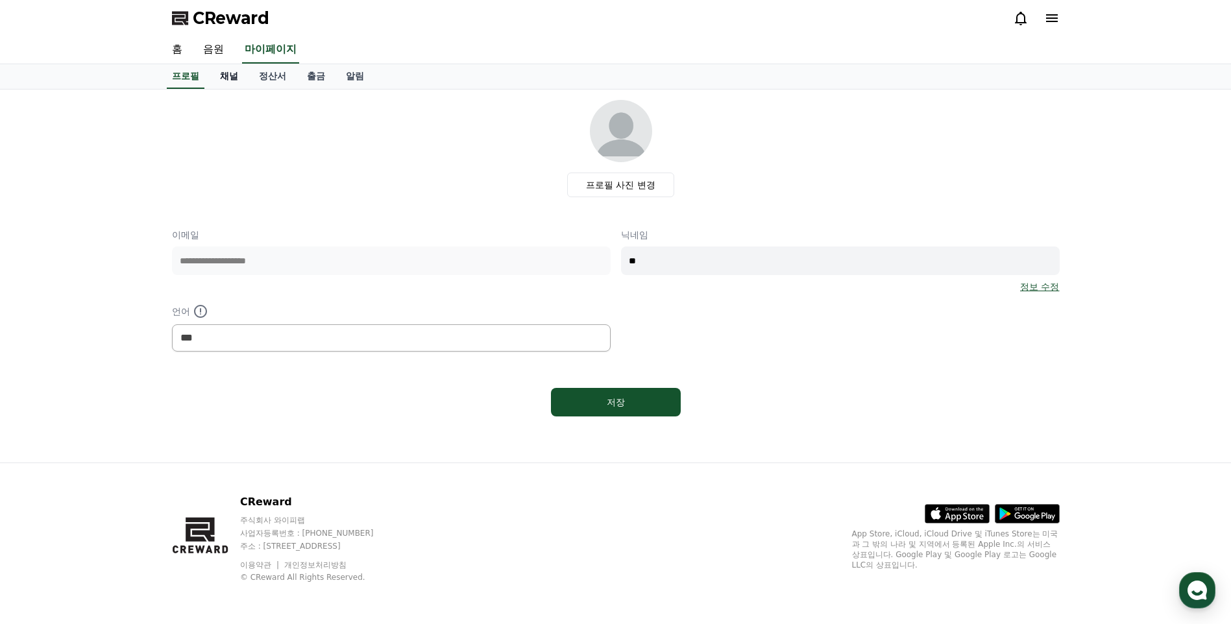 The width and height of the screenshot is (1231, 624). I want to click on a: 채널, so click(229, 77).